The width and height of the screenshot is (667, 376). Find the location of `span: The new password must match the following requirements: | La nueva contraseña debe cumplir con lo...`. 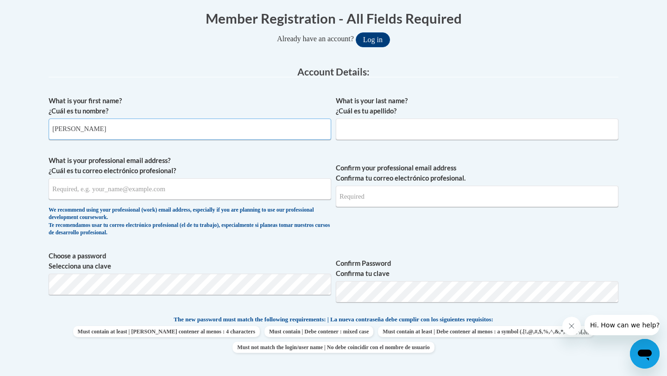

span: The new password must match the following requirements: | La nueva contraseña debe cumplir con lo... is located at coordinates (334, 320).